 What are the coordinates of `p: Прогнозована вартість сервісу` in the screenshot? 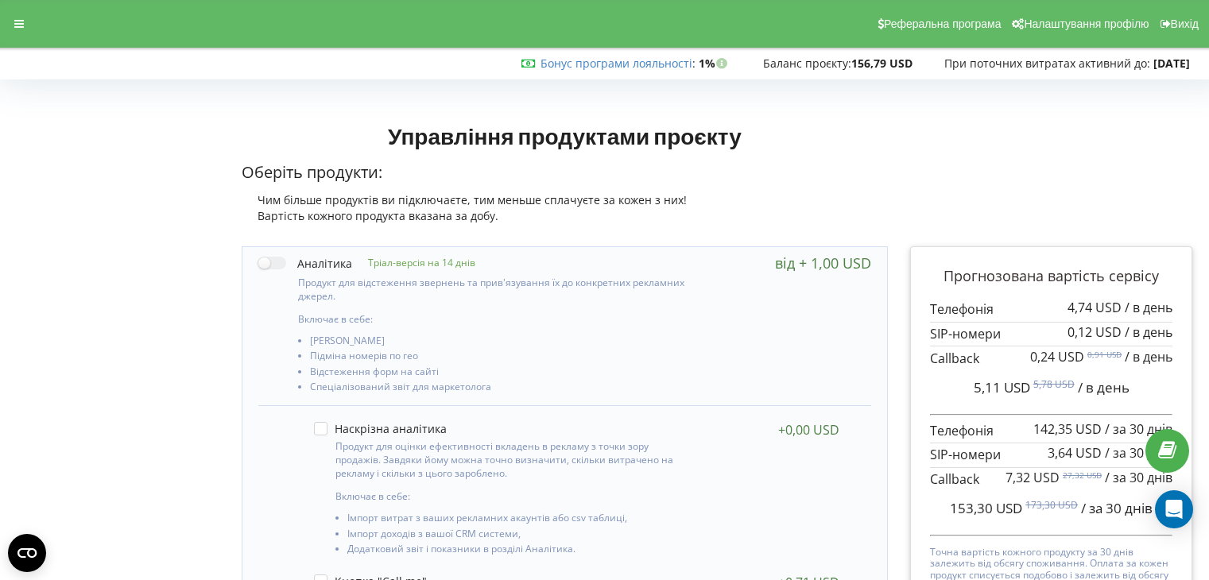 It's located at (1051, 277).